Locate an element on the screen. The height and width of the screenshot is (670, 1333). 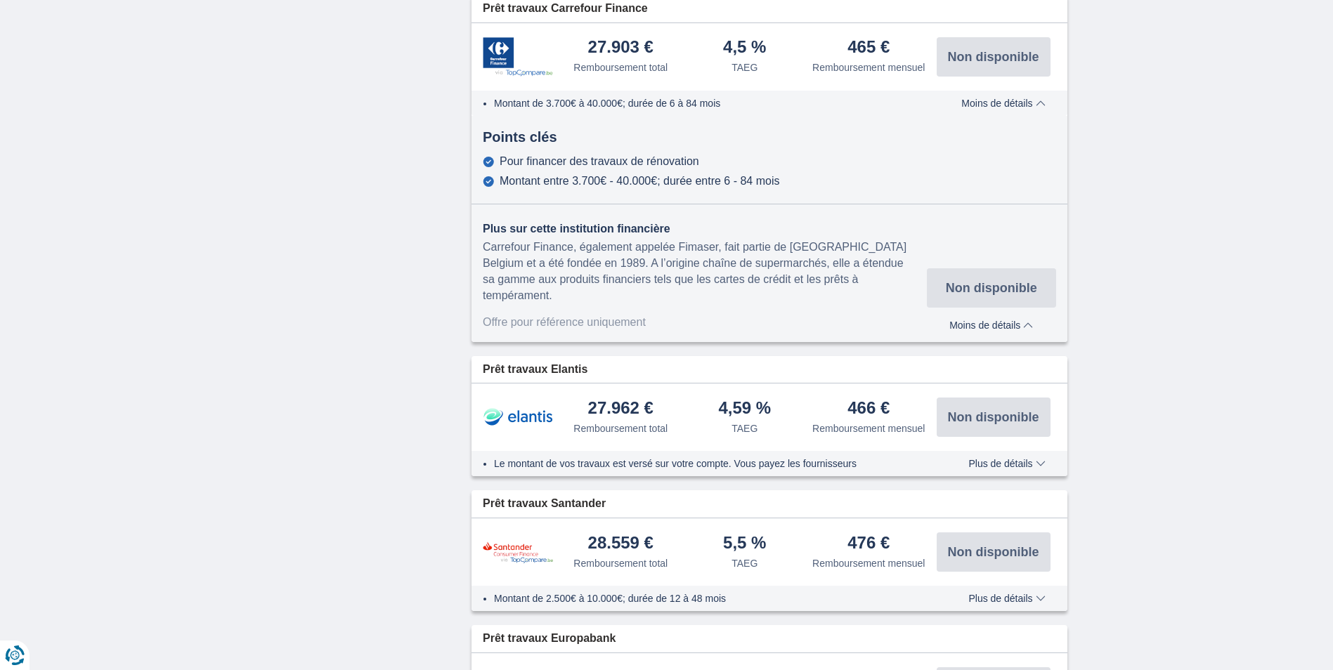
span: Prêt travaux Santander is located at coordinates (544, 504).